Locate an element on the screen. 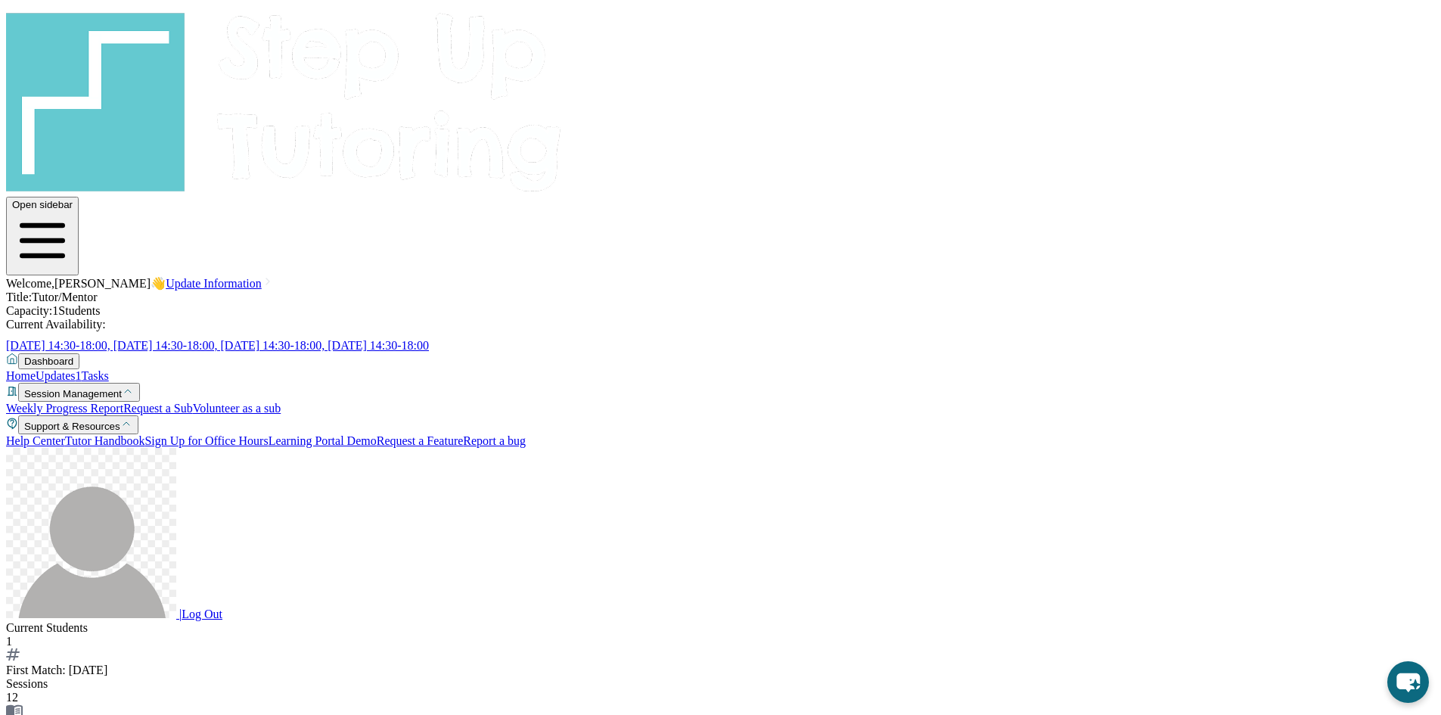  span: Support & Resources is located at coordinates (72, 426).